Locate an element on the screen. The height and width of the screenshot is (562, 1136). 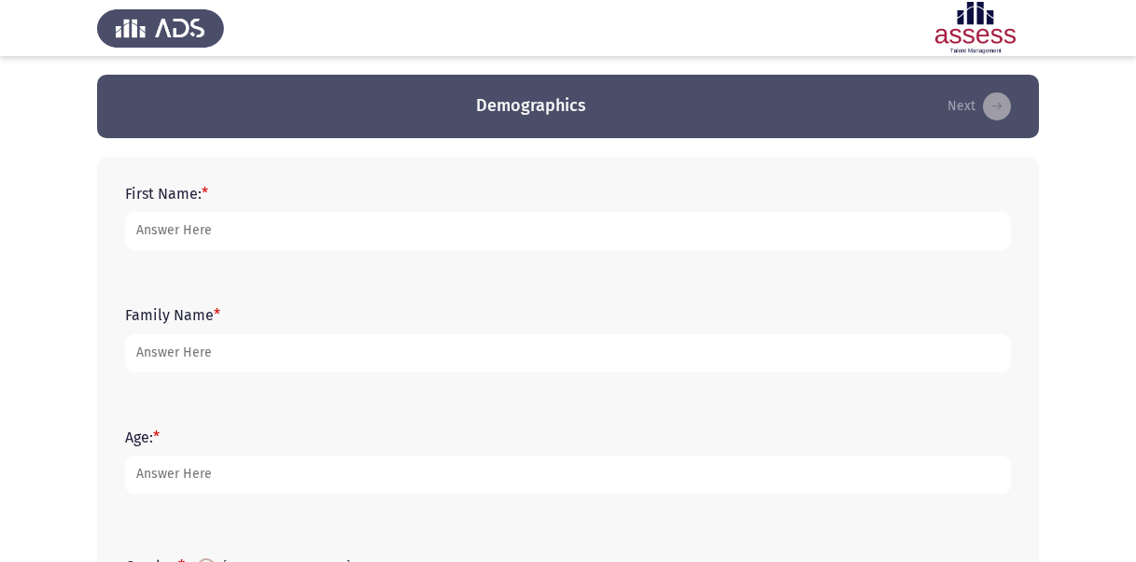
button: load next page is located at coordinates (979, 106).